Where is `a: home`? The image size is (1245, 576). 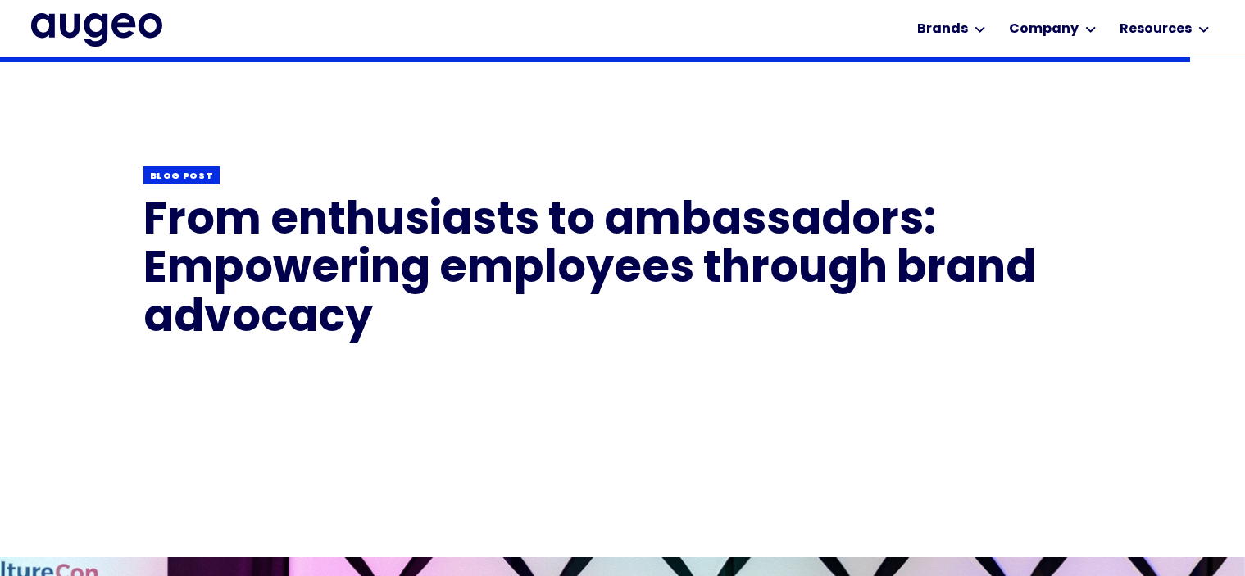 a: home is located at coordinates (97, 29).